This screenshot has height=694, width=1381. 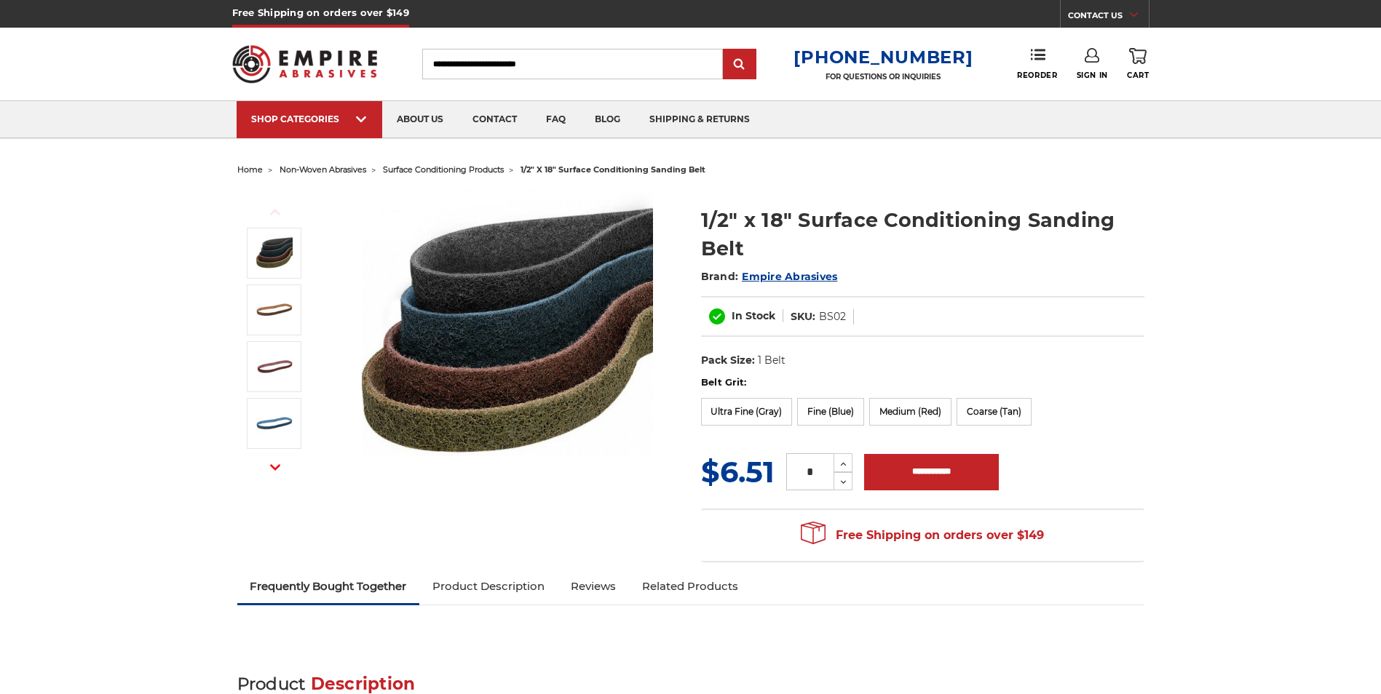 What do you see at coordinates (1138, 75) in the screenshot?
I see `span: Cart` at bounding box center [1138, 75].